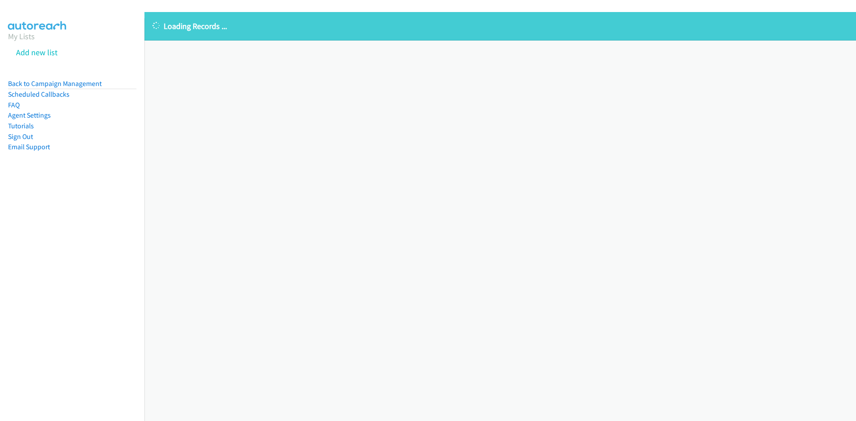 The height and width of the screenshot is (421, 856). What do you see at coordinates (37, 52) in the screenshot?
I see `a: Add new list` at bounding box center [37, 52].